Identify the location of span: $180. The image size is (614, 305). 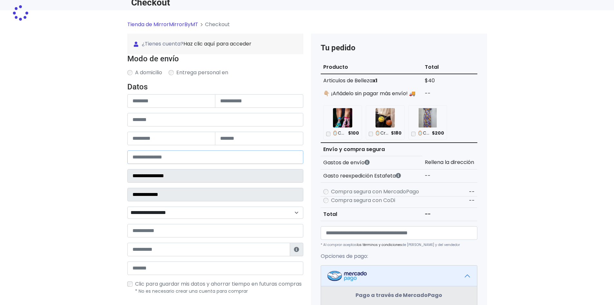
(396, 133).